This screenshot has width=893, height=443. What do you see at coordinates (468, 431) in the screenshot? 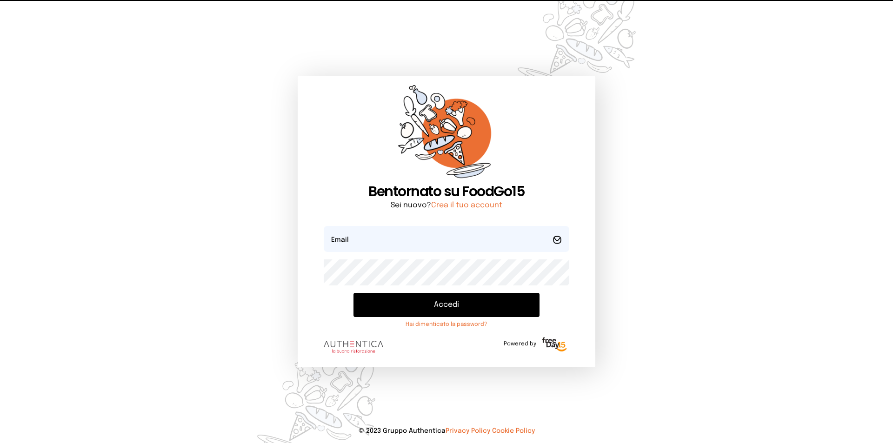
I see `a: Privacy Policy` at bounding box center [468, 431].